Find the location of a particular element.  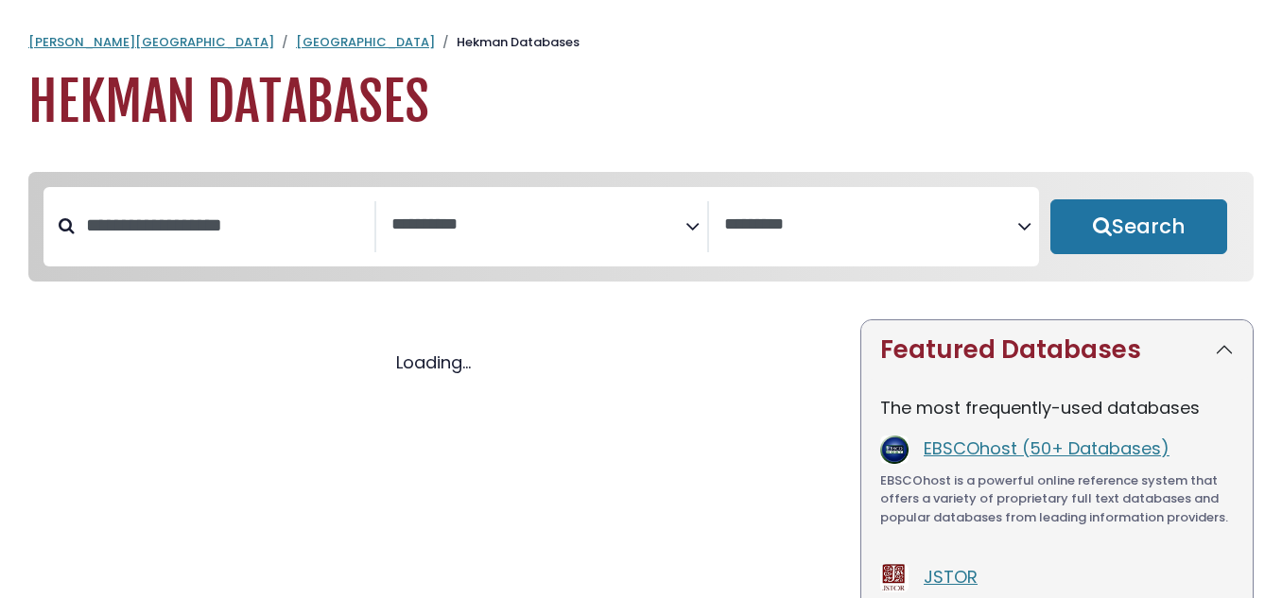

nav: Search filters is located at coordinates (641, 227).